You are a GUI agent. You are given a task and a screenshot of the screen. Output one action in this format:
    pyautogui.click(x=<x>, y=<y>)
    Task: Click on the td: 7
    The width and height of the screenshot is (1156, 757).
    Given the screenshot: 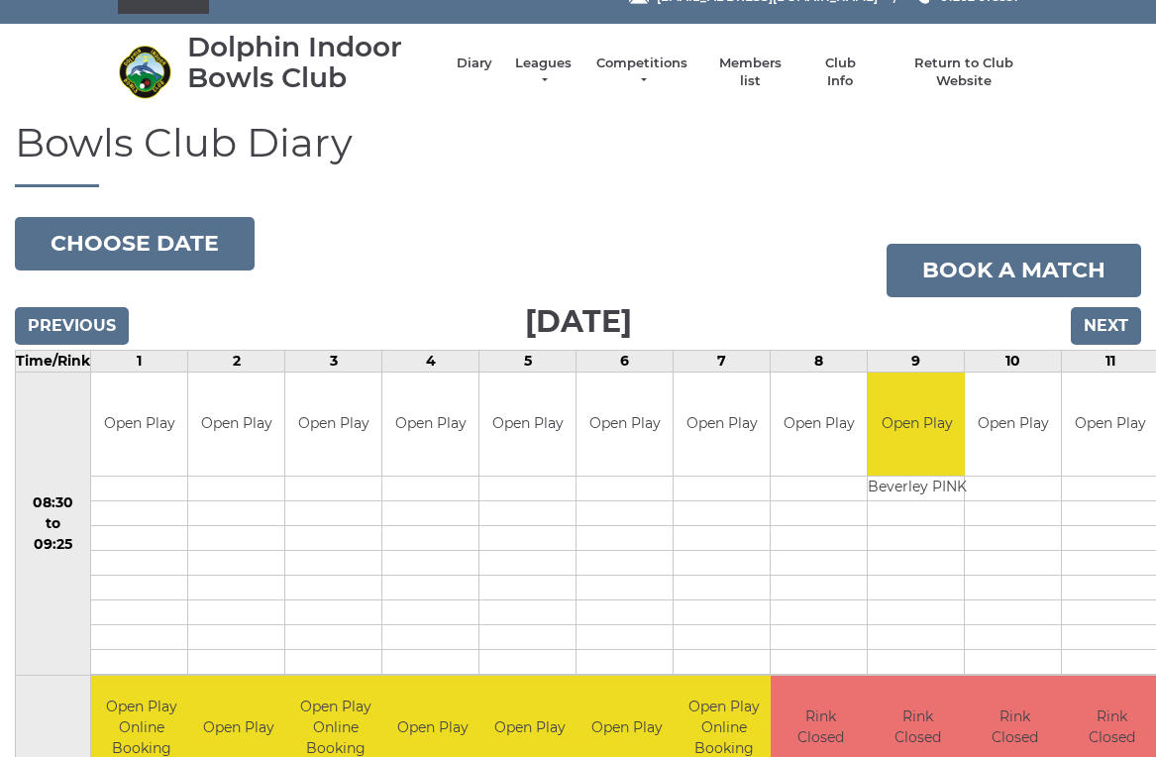 What is the action you would take?
    pyautogui.click(x=722, y=361)
    